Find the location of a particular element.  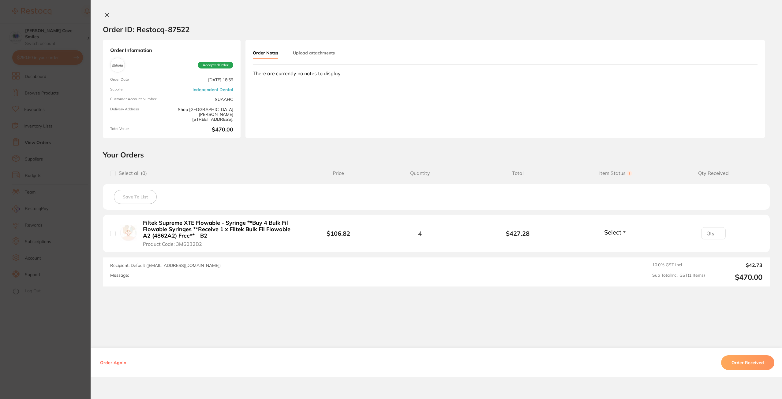

span: Customer Account Number is located at coordinates (140, 99).